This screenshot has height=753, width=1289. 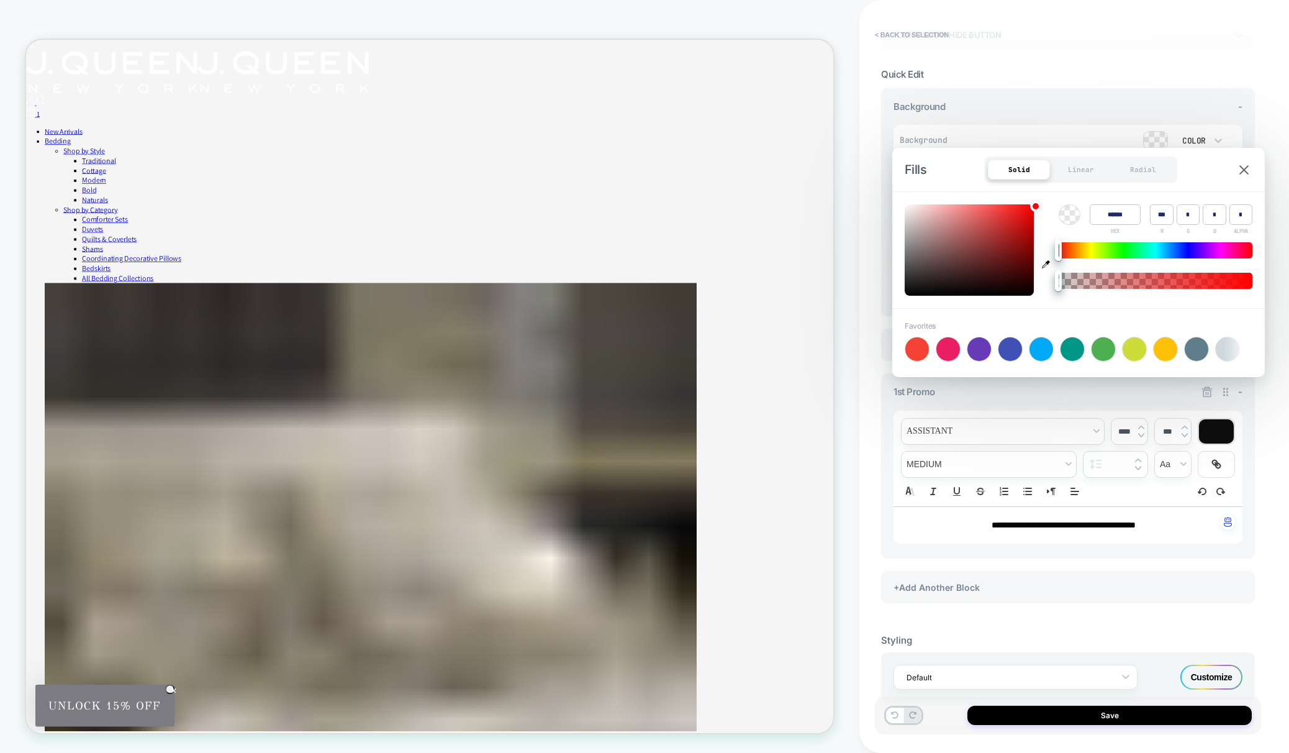 What do you see at coordinates (1051, 491) in the screenshot?
I see `button: Right to Left` at bounding box center [1051, 491].